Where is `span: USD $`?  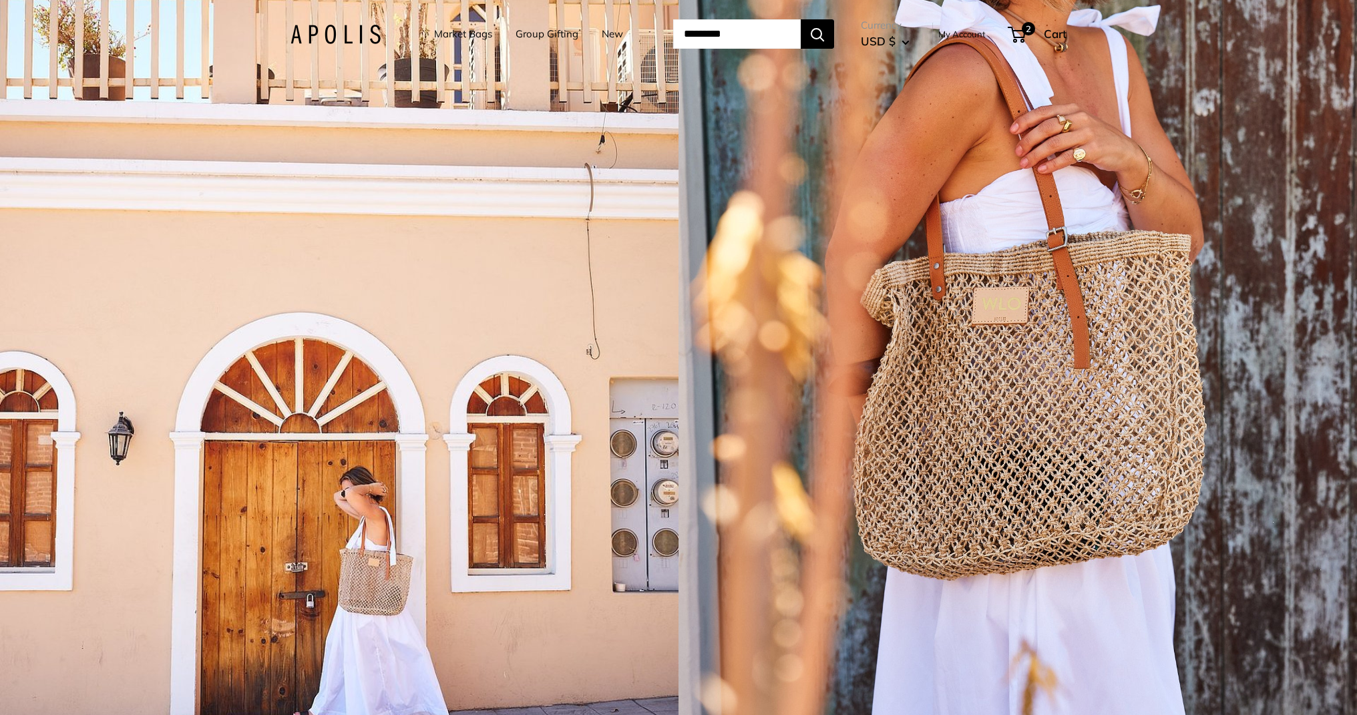
span: USD $ is located at coordinates (878, 41).